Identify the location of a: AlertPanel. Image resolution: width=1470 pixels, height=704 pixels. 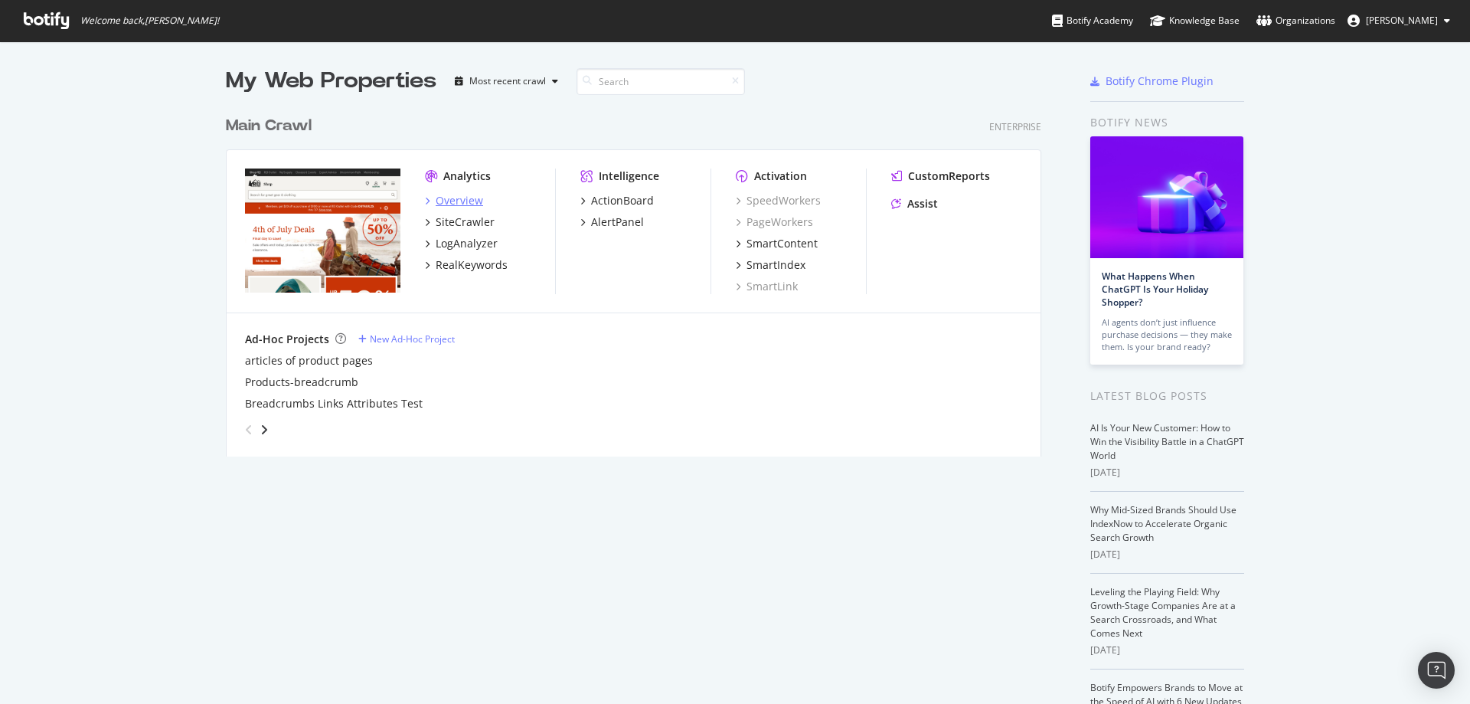
(612, 222).